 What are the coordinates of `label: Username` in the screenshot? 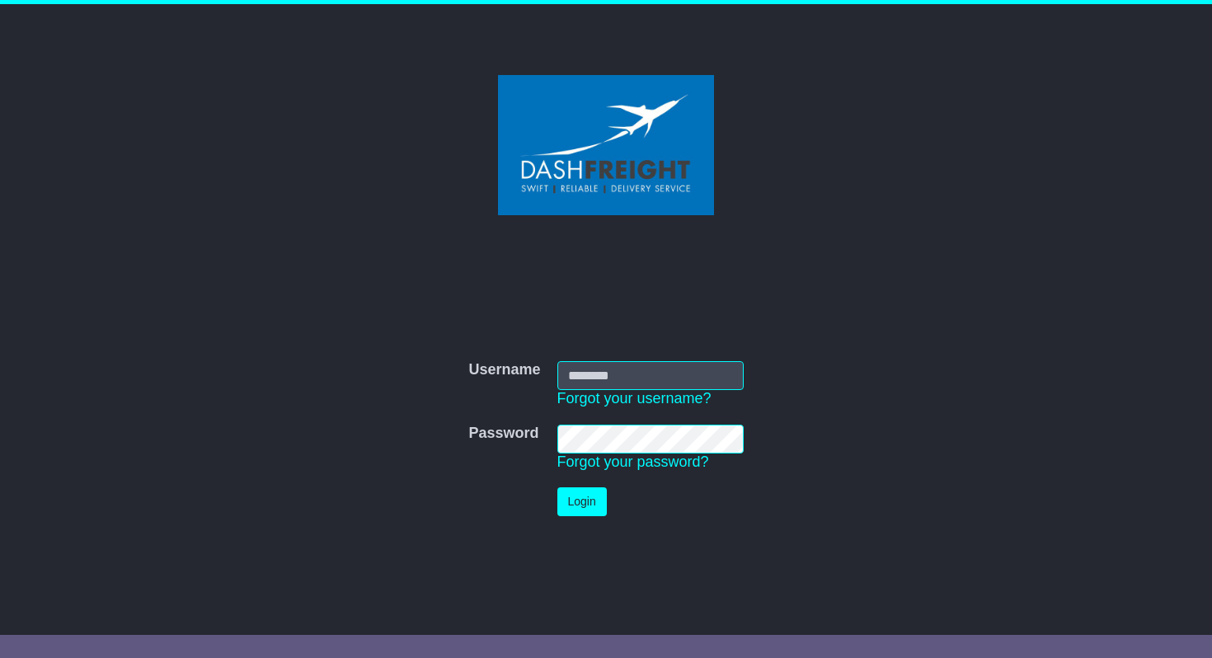 It's located at (504, 370).